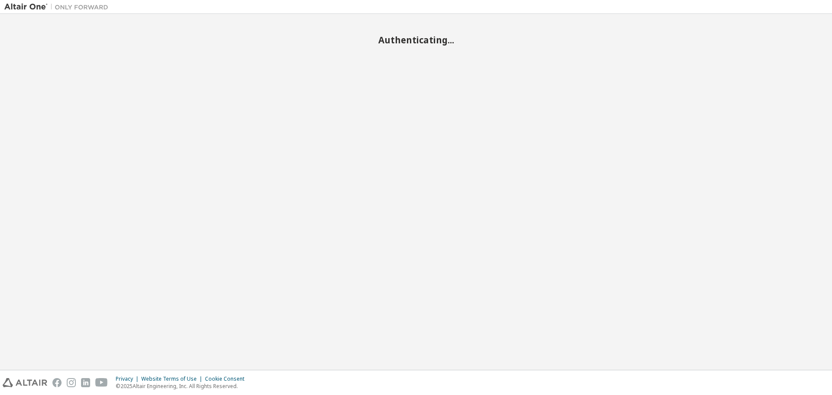  I want to click on div: Privacy, so click(128, 379).